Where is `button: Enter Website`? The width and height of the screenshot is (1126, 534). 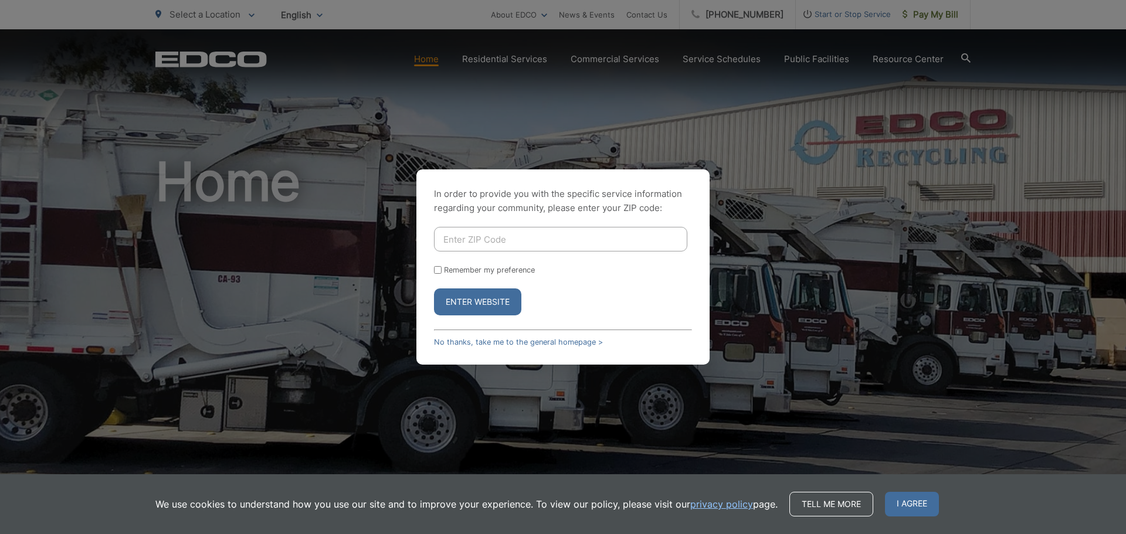
button: Enter Website is located at coordinates (477, 302).